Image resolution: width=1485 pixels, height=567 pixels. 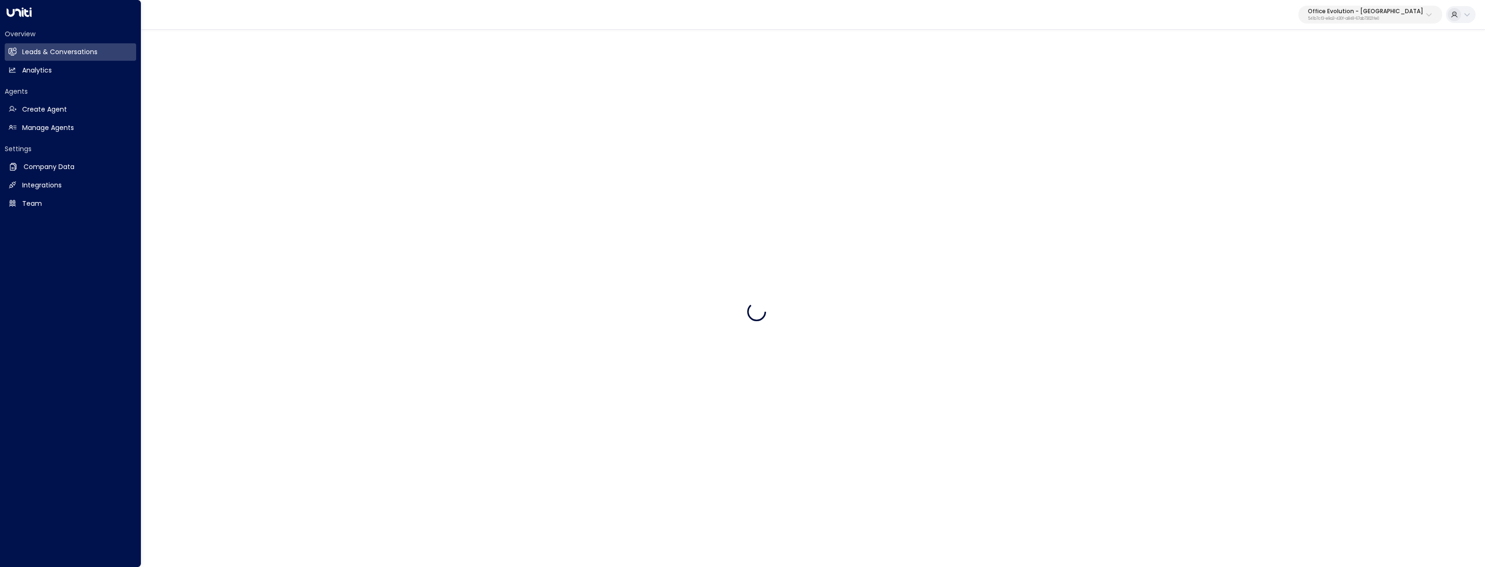 I want to click on a: Create Agent, so click(x=70, y=109).